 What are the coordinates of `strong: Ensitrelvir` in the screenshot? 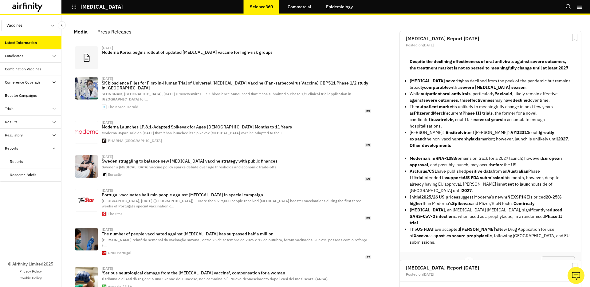 It's located at (456, 132).